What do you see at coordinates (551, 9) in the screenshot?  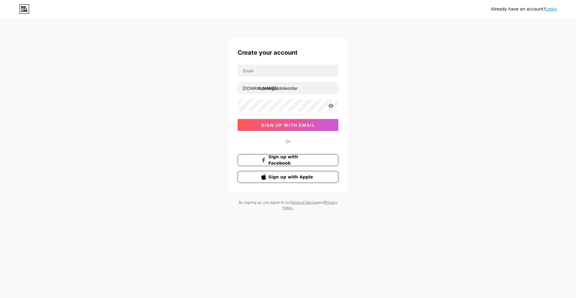 I see `a: Login` at bounding box center [551, 9].